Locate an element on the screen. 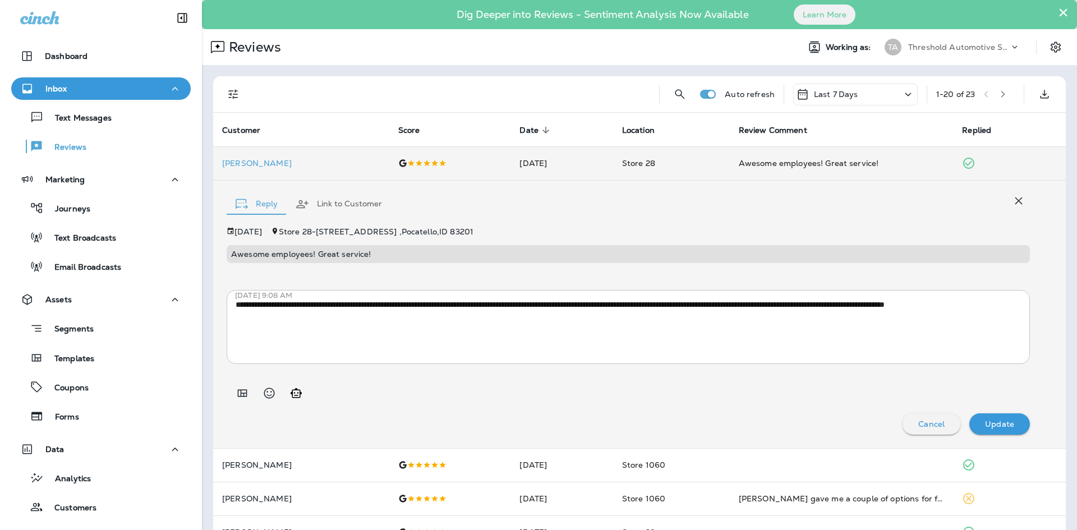 Image resolution: width=1077 pixels, height=530 pixels. p: Assets is located at coordinates (58, 299).